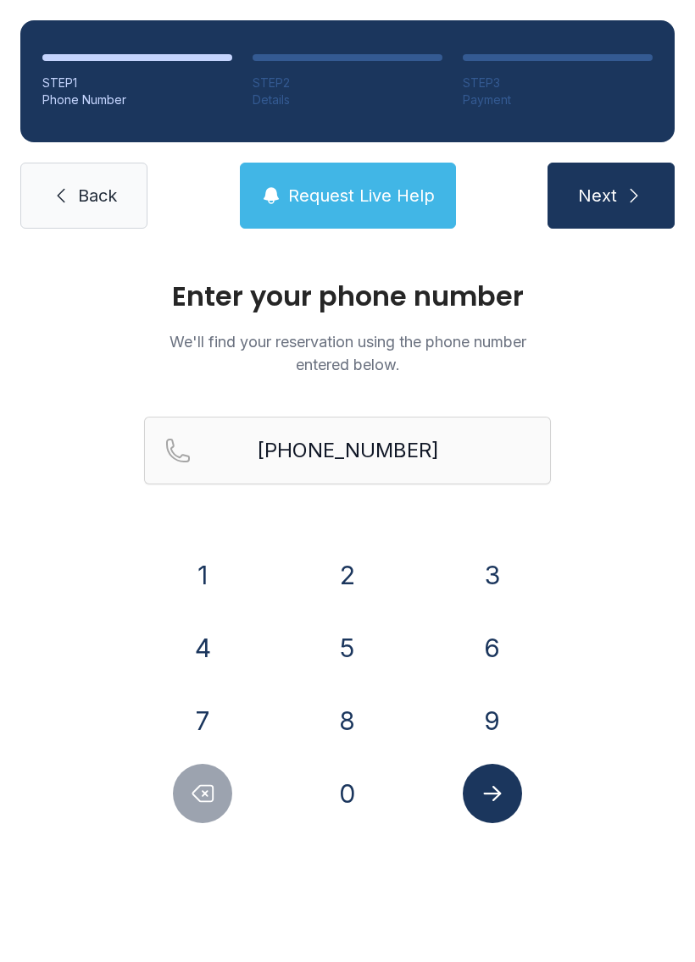  What do you see at coordinates (347, 83) in the screenshot?
I see `div: STEP 2` at bounding box center [347, 83].